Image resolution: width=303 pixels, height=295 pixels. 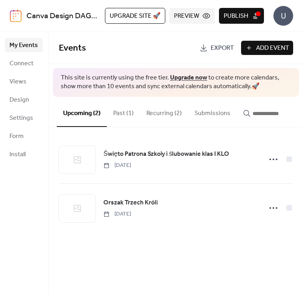 What do you see at coordinates (24, 100) in the screenshot?
I see `a: Design` at bounding box center [24, 100].